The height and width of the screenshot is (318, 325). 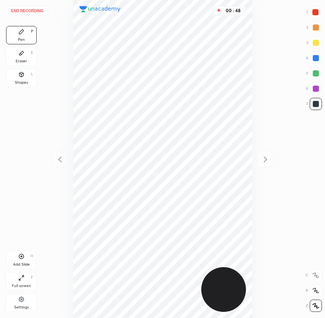 I want to click on div: Add Slide, so click(x=21, y=264).